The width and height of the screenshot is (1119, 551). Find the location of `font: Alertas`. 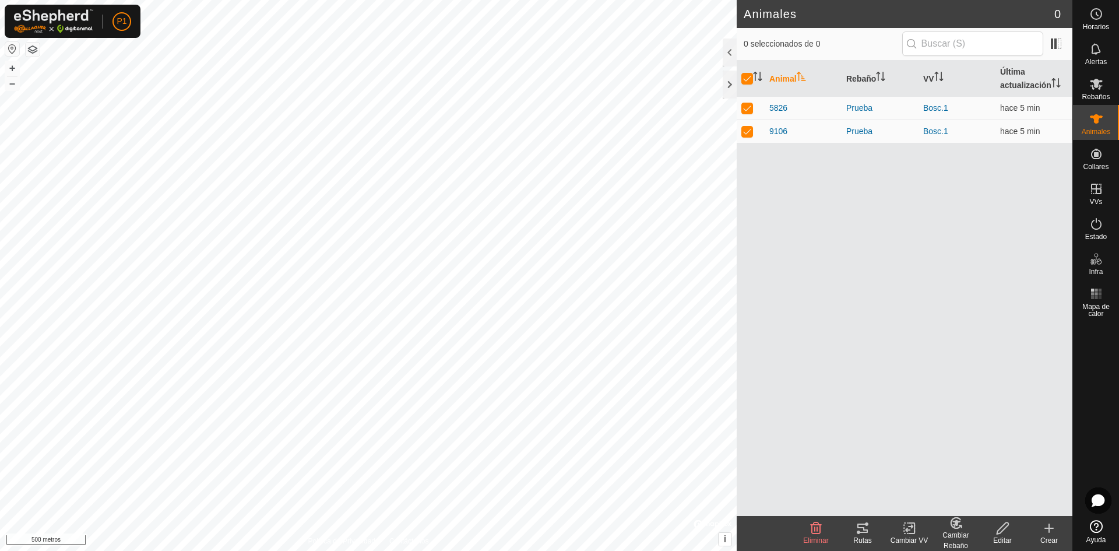

font: Alertas is located at coordinates (1096, 62).